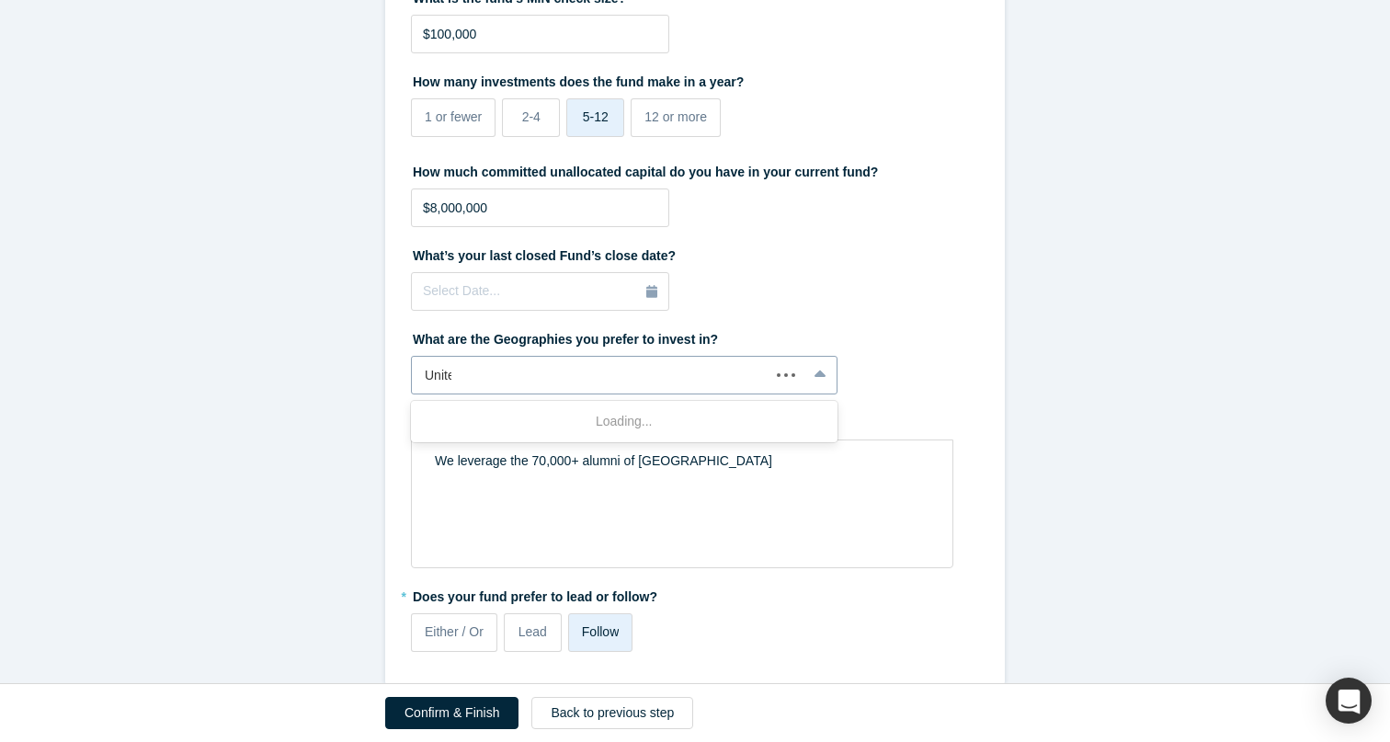  Describe the element at coordinates (695, 594) in the screenshot. I see `label: Does your fund prefer to lead or follow?` at that location.